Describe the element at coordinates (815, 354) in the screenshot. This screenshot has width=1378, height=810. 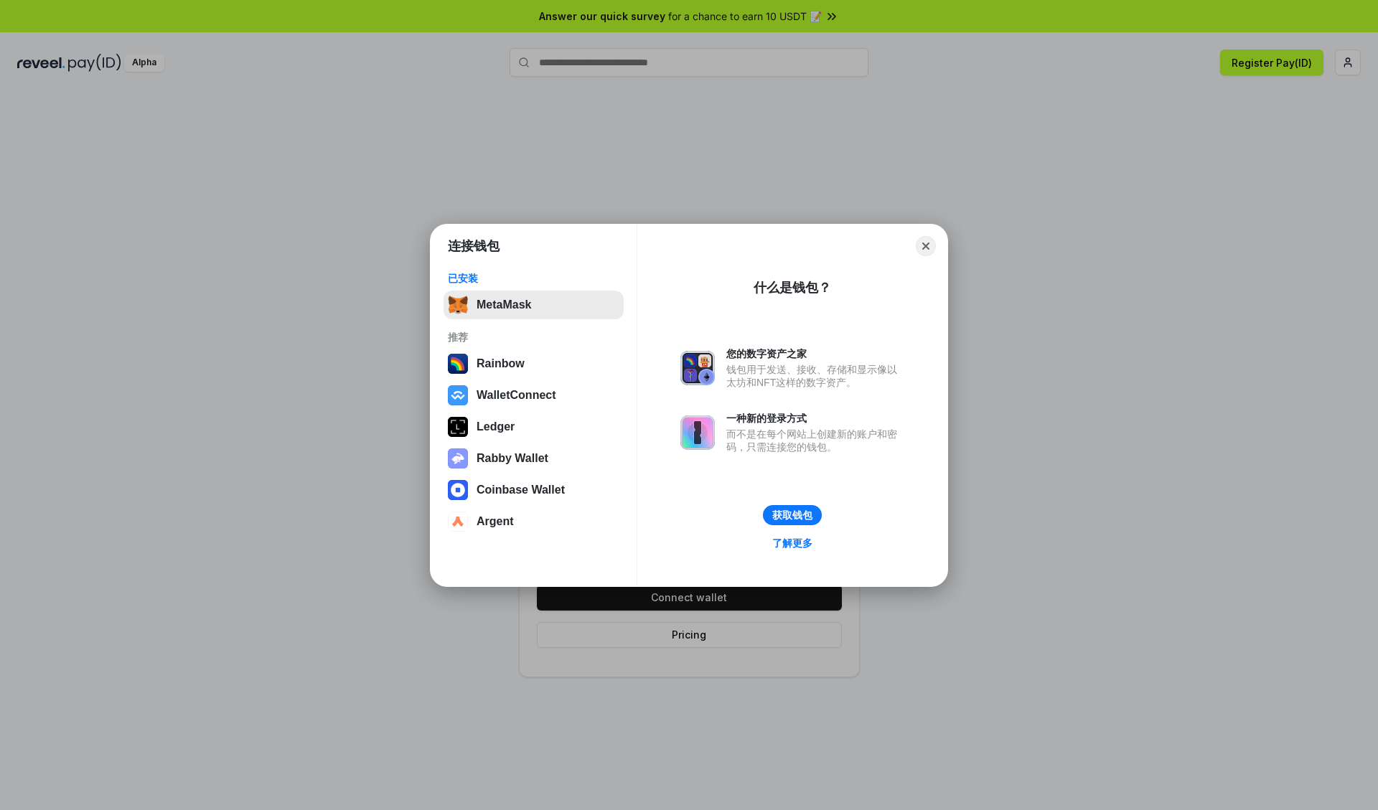
I see `div: 您的数字资产之家` at that location.